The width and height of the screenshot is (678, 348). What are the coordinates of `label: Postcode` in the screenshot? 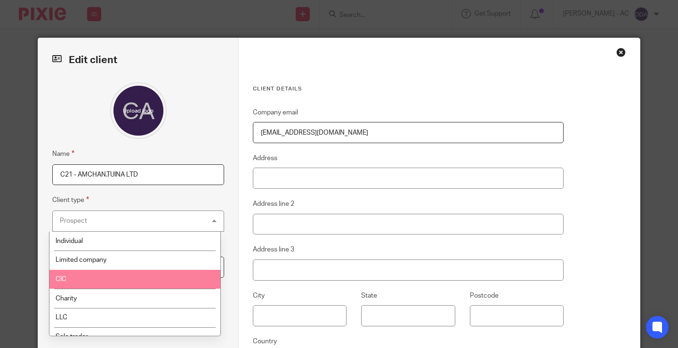 It's located at (484, 296).